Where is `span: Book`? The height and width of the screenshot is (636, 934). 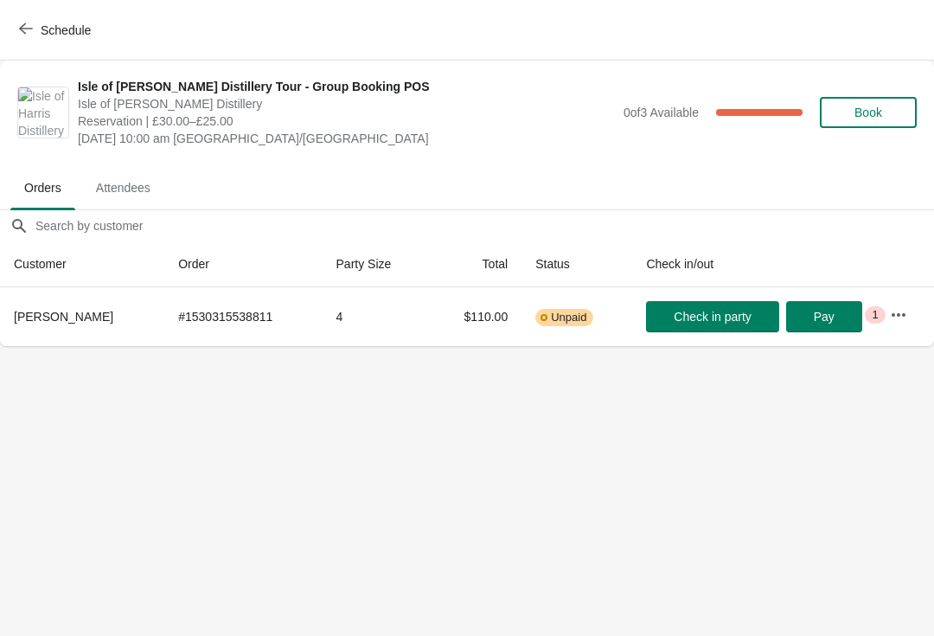 span: Book is located at coordinates (868, 112).